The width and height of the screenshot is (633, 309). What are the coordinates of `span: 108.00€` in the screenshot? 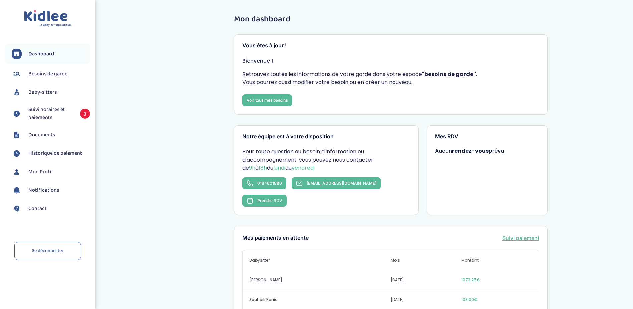 It's located at (497, 299).